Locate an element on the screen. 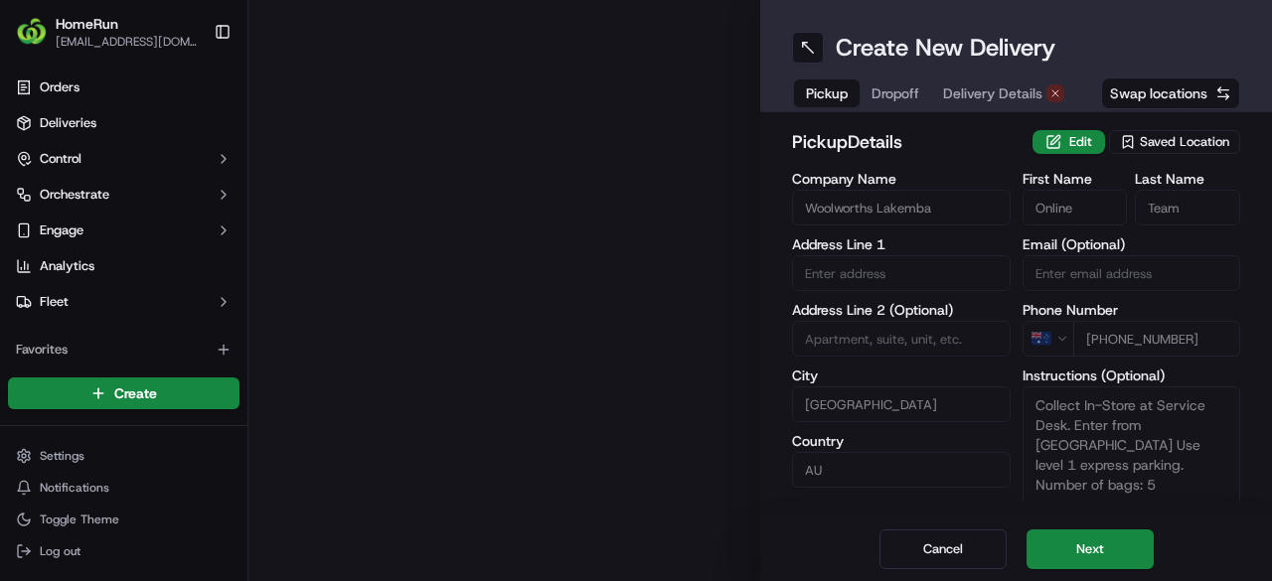 This screenshot has width=1272, height=581. label: Email (Optional) is located at coordinates (1132, 244).